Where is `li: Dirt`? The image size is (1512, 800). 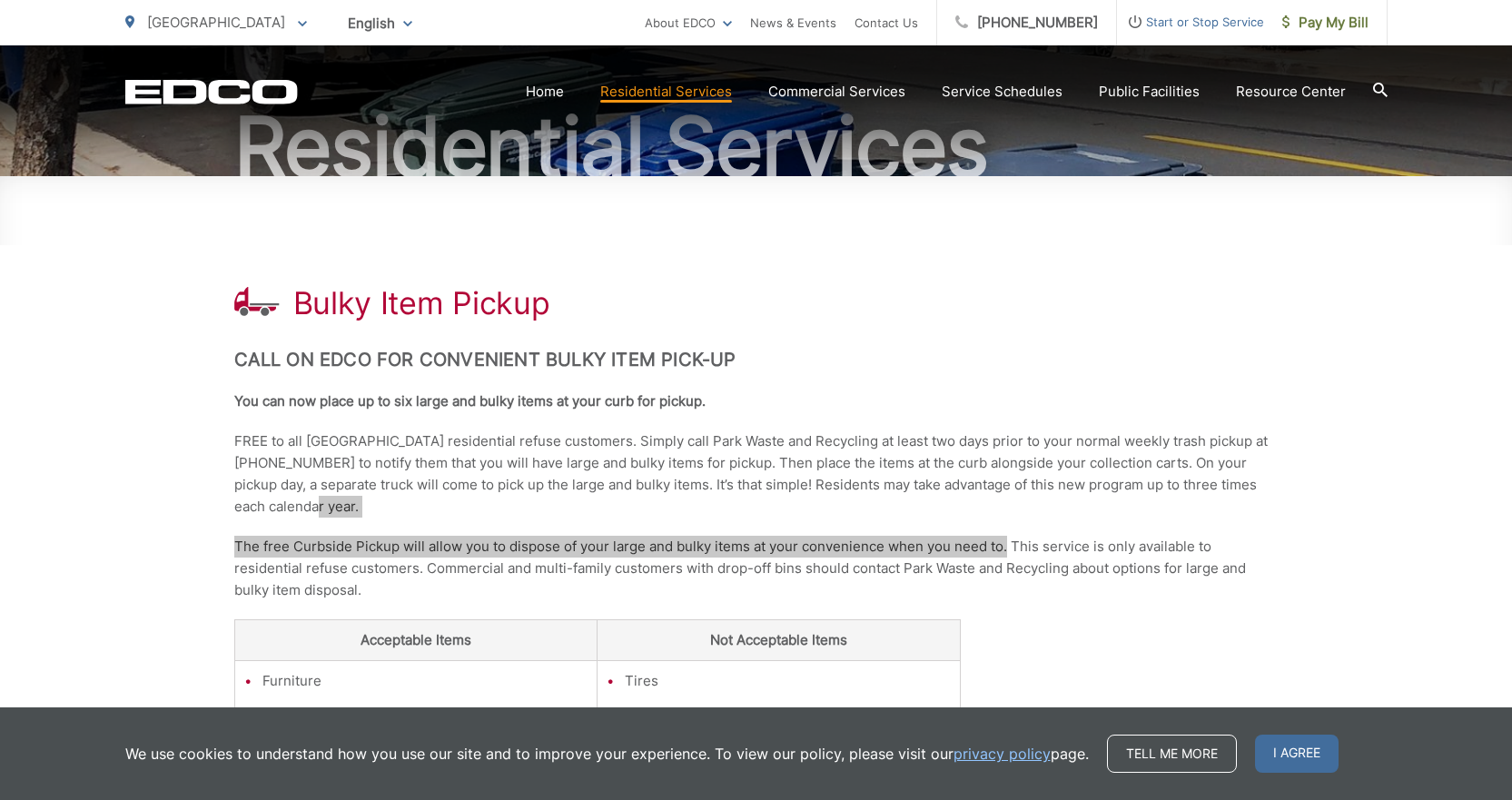 li: Dirt is located at coordinates (787, 717).